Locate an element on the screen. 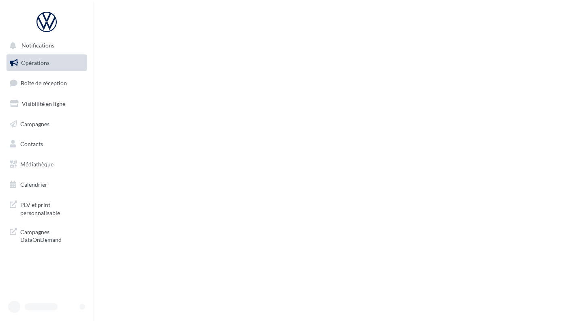  span: Opérations is located at coordinates (35, 62).